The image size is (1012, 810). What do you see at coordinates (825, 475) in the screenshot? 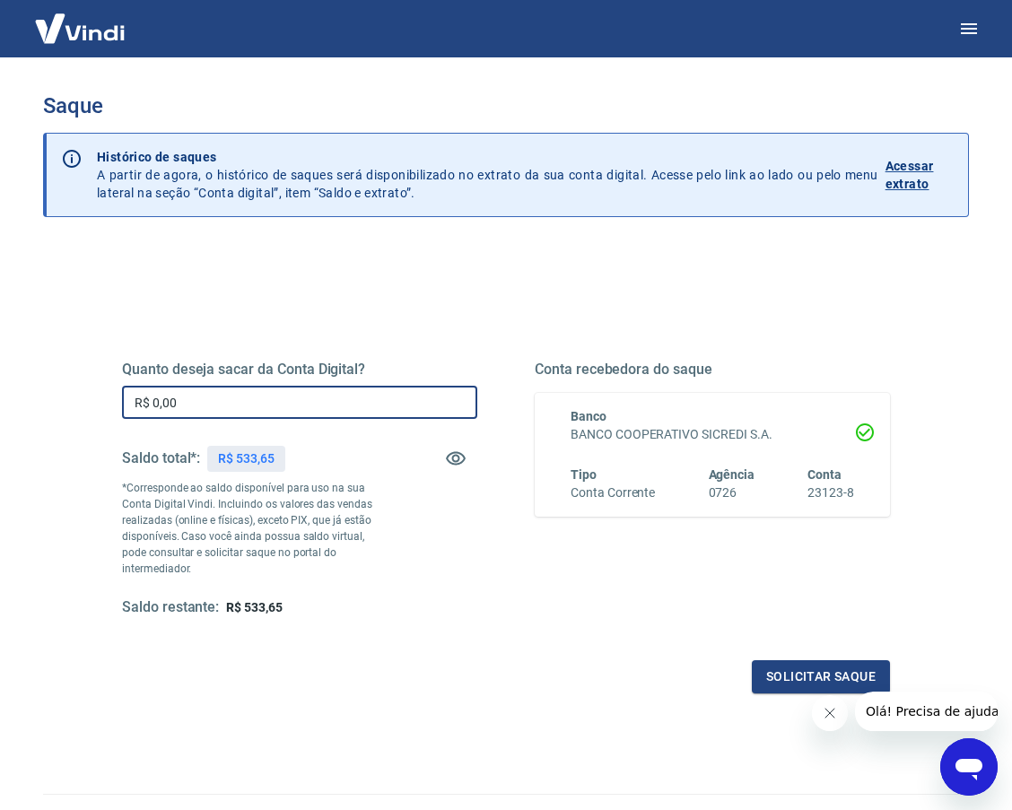
I see `span: Conta` at bounding box center [825, 475].